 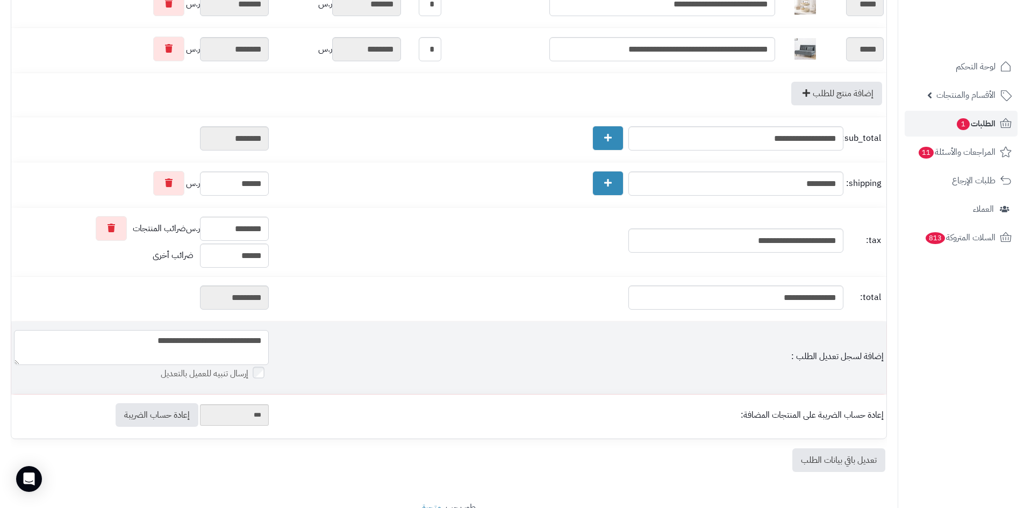 I want to click on span: 11, so click(x=926, y=153).